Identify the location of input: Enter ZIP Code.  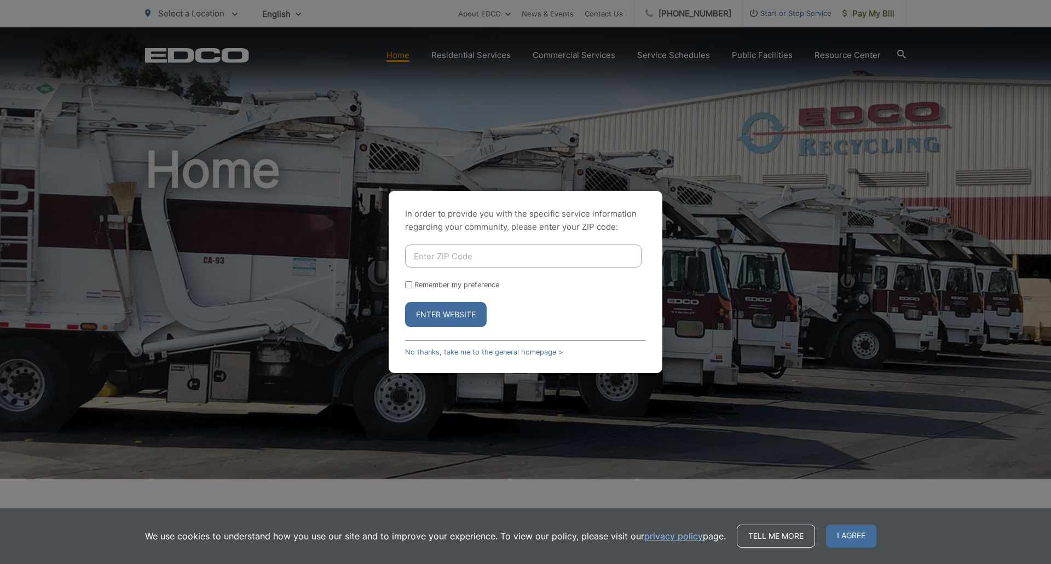
(523, 256).